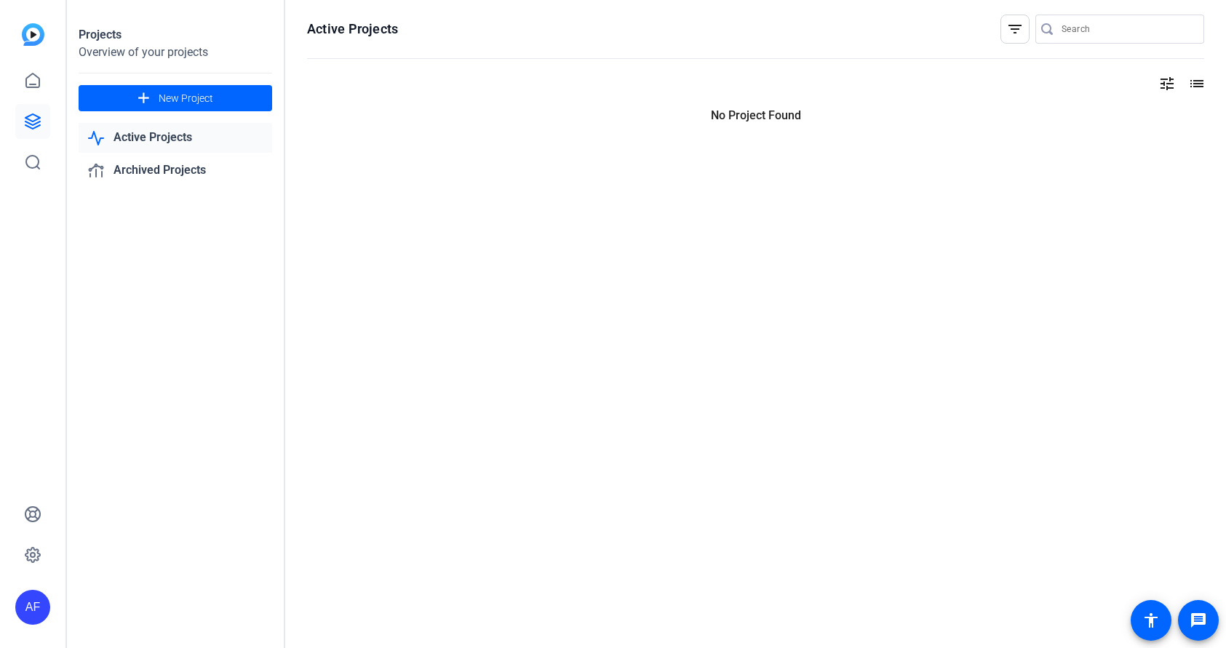 The height and width of the screenshot is (648, 1226). I want to click on mat-icon: message, so click(1198, 620).